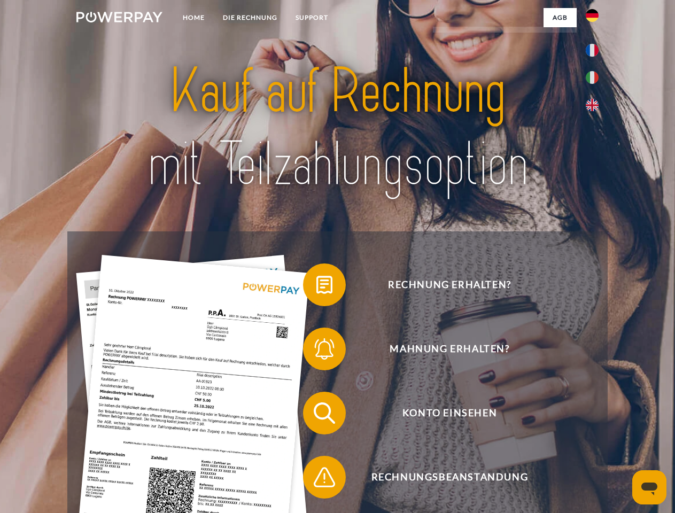  What do you see at coordinates (324, 413) in the screenshot?
I see `img: qb_search.svg` at bounding box center [324, 413].